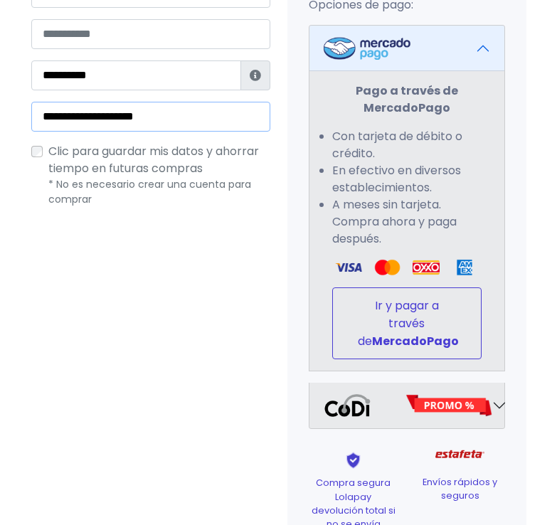 This screenshot has width=557, height=525. Describe the element at coordinates (154, 159) in the screenshot. I see `span: Clic para guardar mis datos y ahorrar tiempo en futuras compras` at that location.